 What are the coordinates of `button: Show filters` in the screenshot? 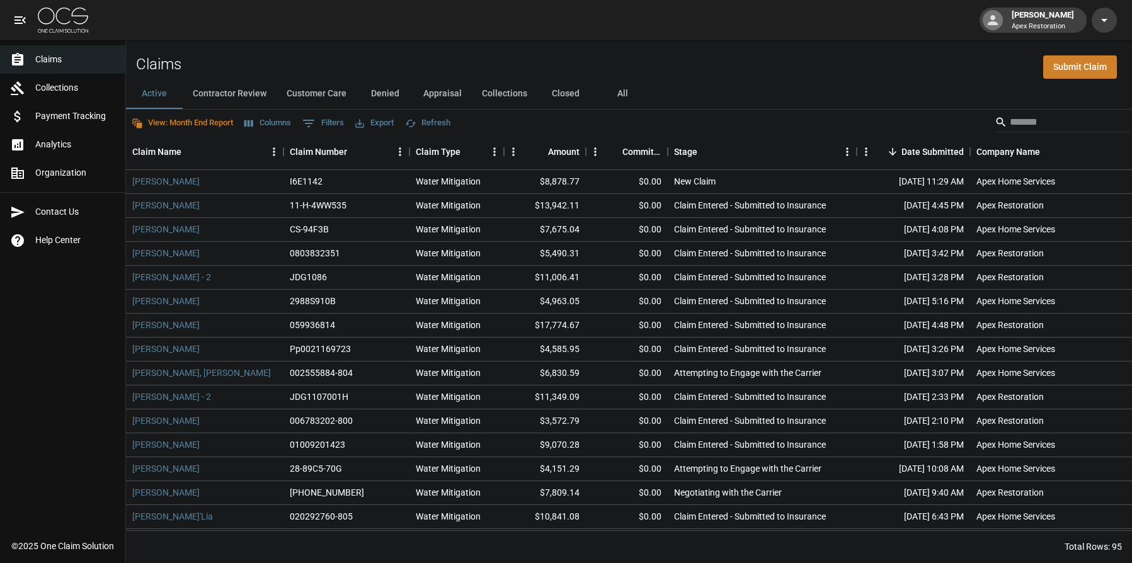 It's located at (323, 123).